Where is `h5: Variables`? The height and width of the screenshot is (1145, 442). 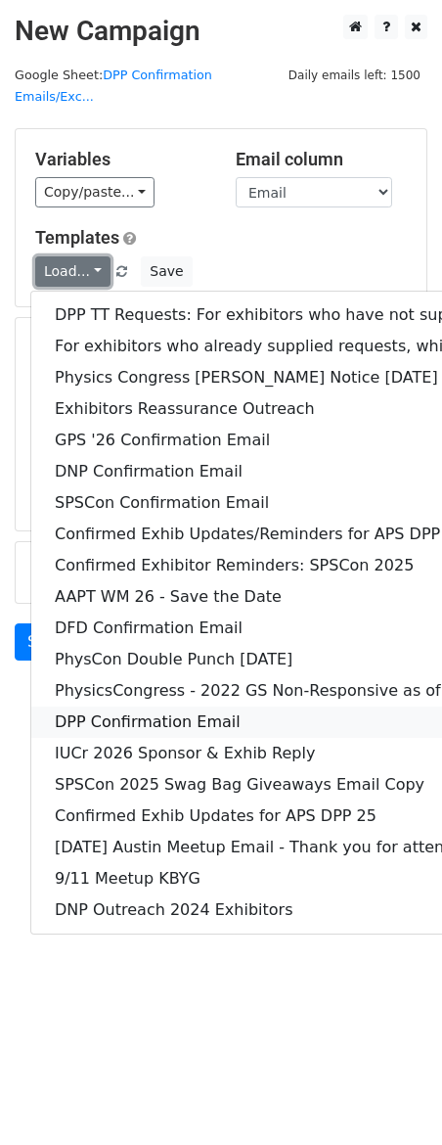 h5: Variables is located at coordinates (120, 160).